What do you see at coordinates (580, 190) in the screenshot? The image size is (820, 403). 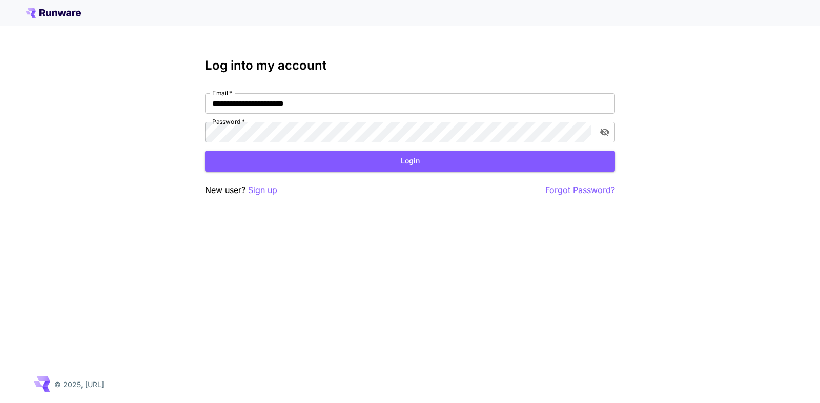 I see `p: Forgot Password?` at bounding box center [580, 190].